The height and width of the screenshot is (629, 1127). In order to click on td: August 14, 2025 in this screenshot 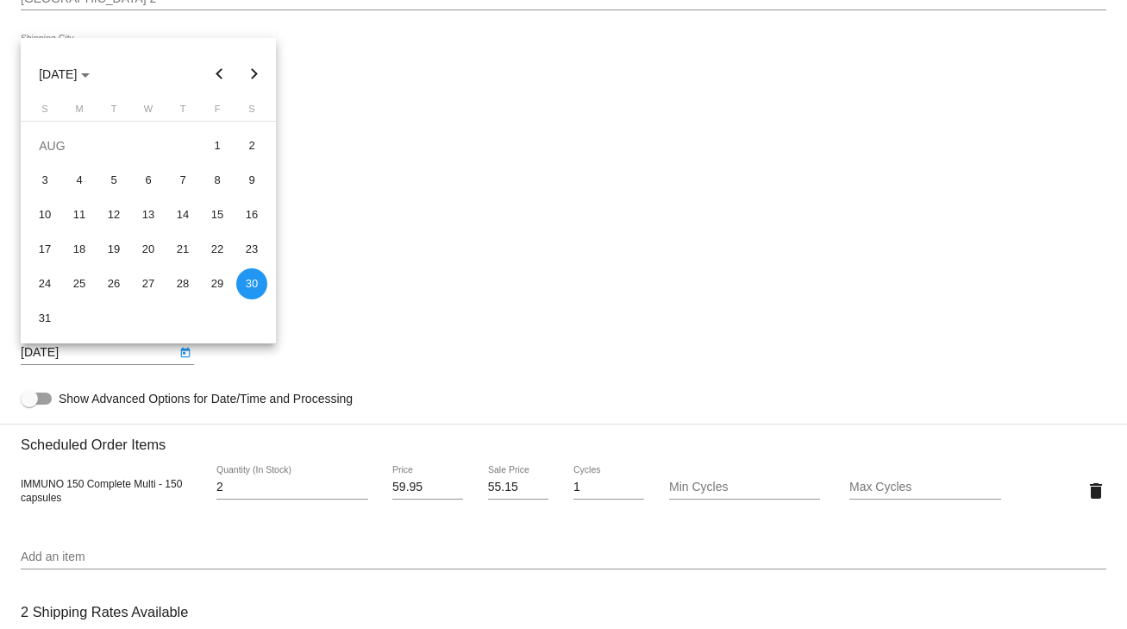, I will do `click(183, 215)`.